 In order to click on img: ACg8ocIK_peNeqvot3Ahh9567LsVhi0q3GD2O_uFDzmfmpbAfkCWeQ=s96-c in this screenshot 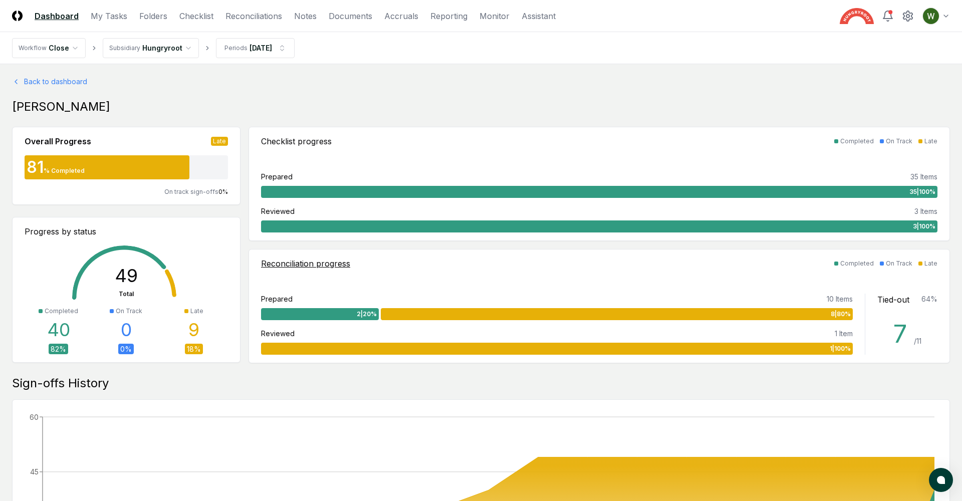, I will do `click(931, 16)`.